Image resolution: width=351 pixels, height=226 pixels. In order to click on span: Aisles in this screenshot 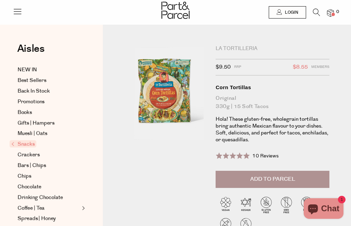, I will do `click(31, 49)`.